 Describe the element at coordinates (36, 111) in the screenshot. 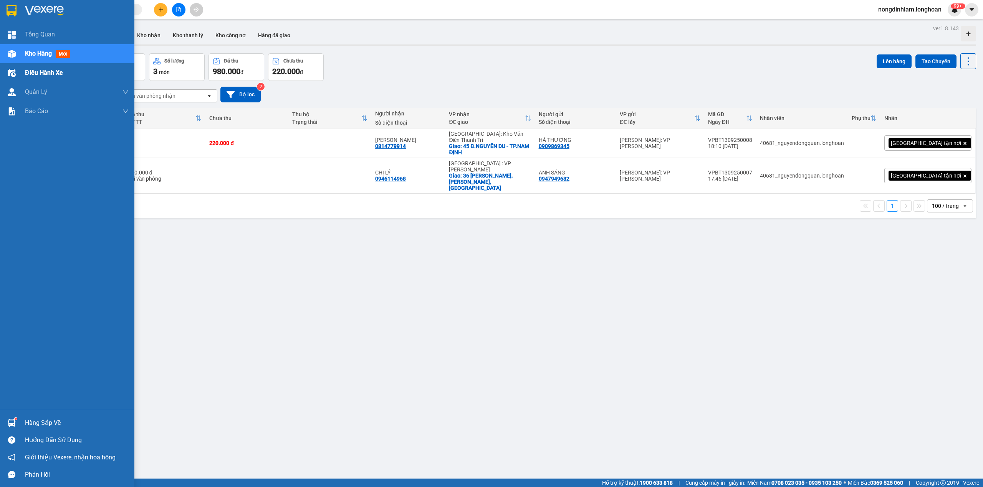

I see `span: Báo cáo` at that location.